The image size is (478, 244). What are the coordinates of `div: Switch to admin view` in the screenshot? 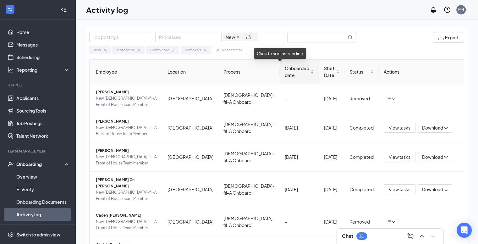 It's located at (38, 235).